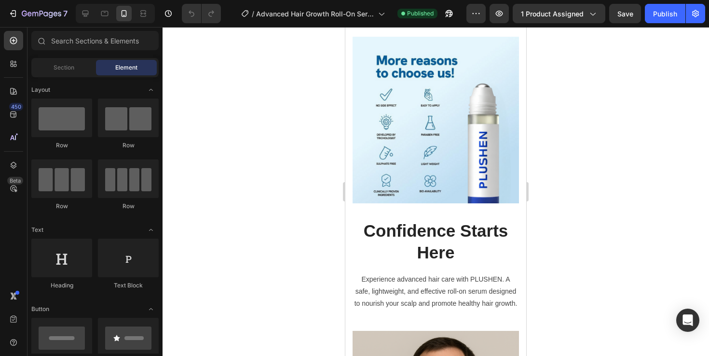 The height and width of the screenshot is (356, 709). What do you see at coordinates (420, 14) in the screenshot?
I see `span: Published` at bounding box center [420, 14].